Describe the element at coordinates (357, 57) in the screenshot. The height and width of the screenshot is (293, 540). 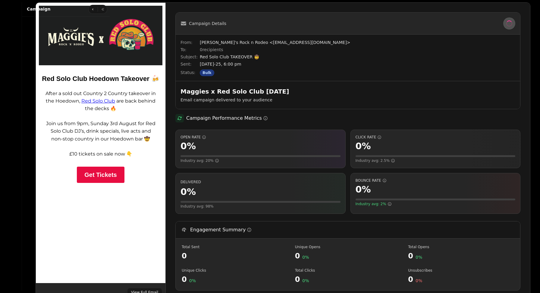
I see `span: Red Solo Club TAKEOVER 🤠` at that location.